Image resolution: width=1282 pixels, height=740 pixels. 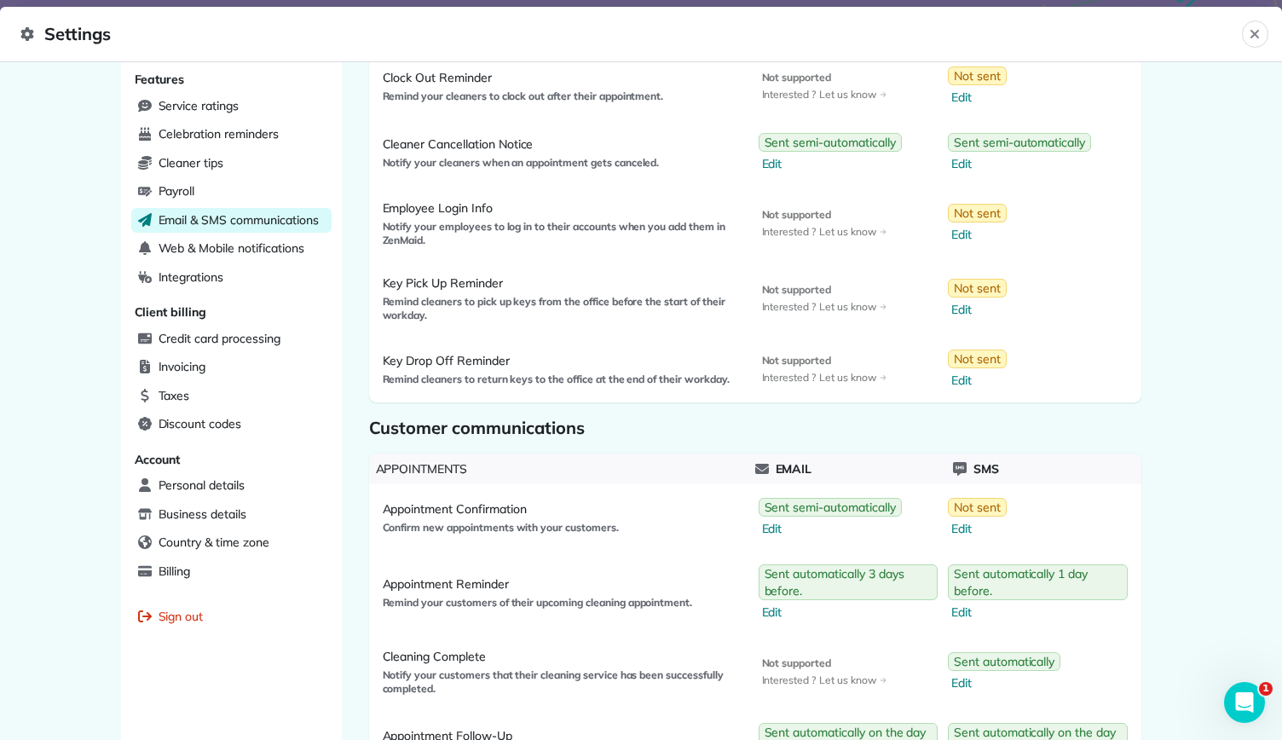 What do you see at coordinates (231, 543) in the screenshot?
I see `a: Country & time zone` at bounding box center [231, 543].